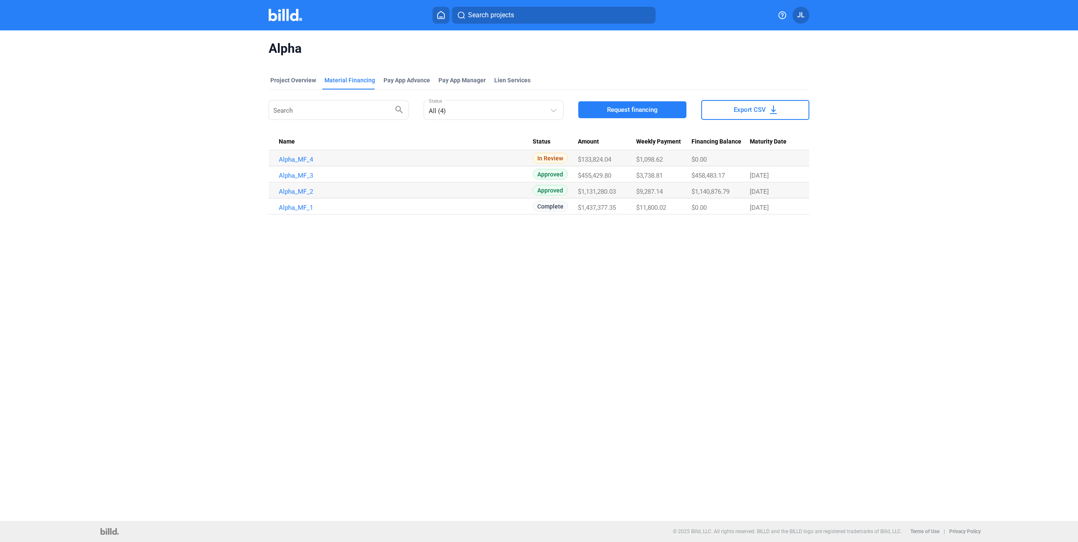  I want to click on div: Lien Services, so click(512, 80).